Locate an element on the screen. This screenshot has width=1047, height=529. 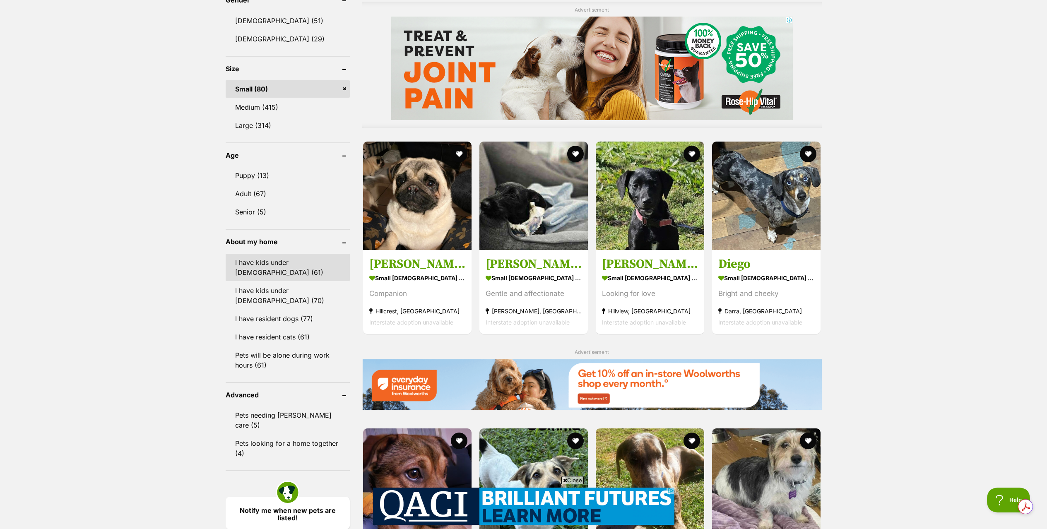
img: Clarkeson - Pug Dog is located at coordinates (417, 196).